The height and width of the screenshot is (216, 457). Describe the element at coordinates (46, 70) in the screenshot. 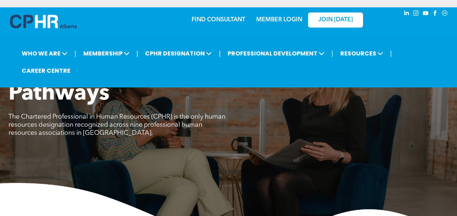

I see `a: CAREER CENTRE` at that location.